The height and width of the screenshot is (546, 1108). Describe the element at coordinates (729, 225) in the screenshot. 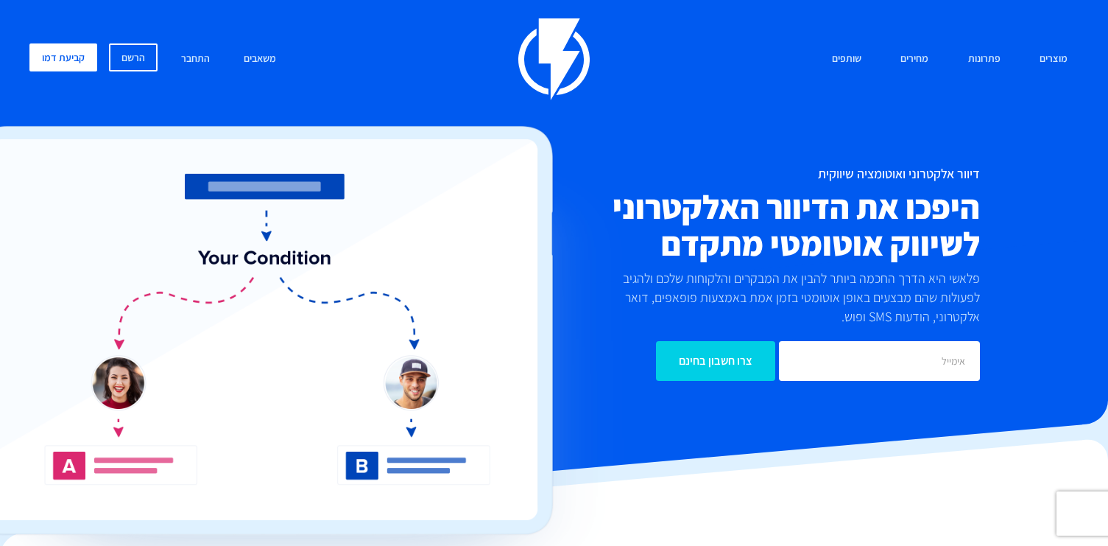

I see `h2: היפכו את הדיוור האלקטרוני לשיווק אוטומטי מתקדם` at that location.